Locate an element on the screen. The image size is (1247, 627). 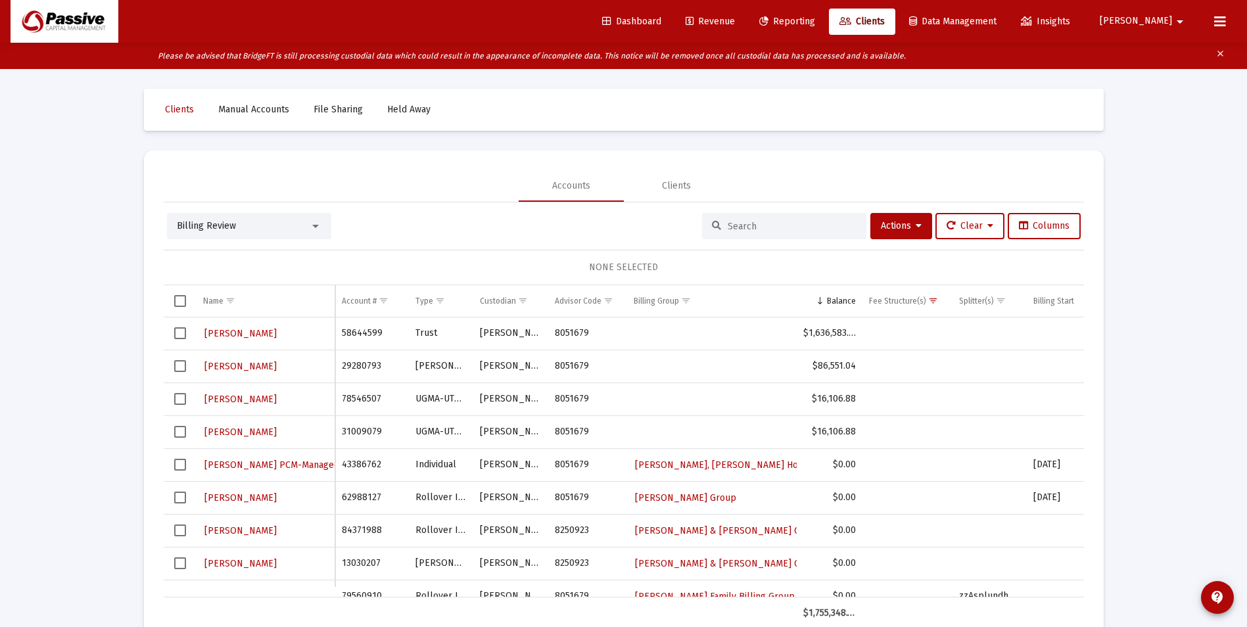
a: File Sharing is located at coordinates (338, 110).